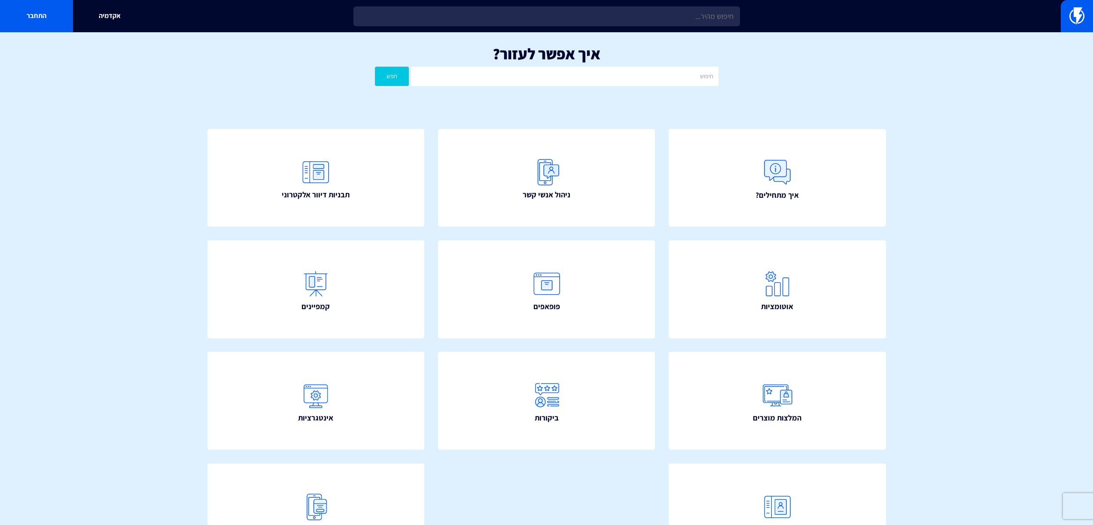  I want to click on a: אינטגרציות, so click(316, 400).